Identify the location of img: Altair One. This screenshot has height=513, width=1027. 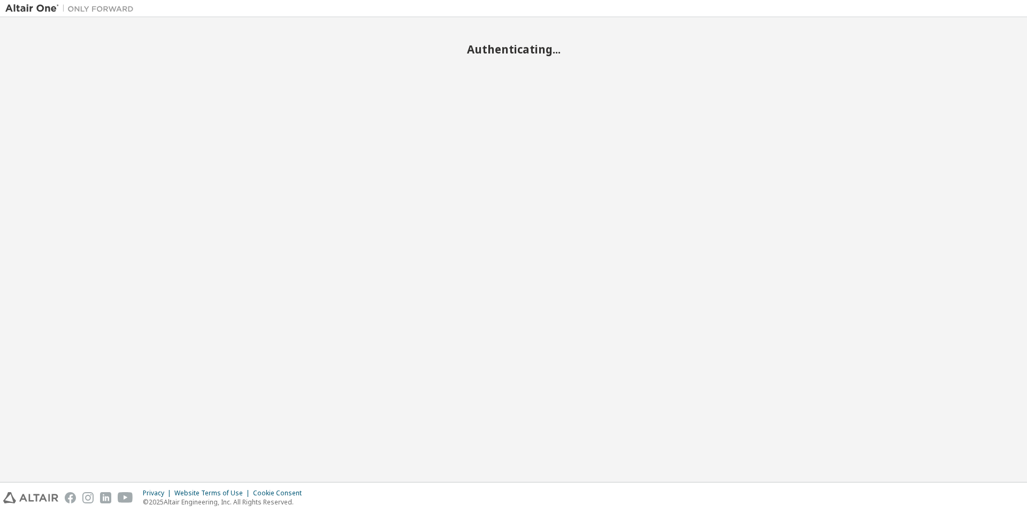
(72, 9).